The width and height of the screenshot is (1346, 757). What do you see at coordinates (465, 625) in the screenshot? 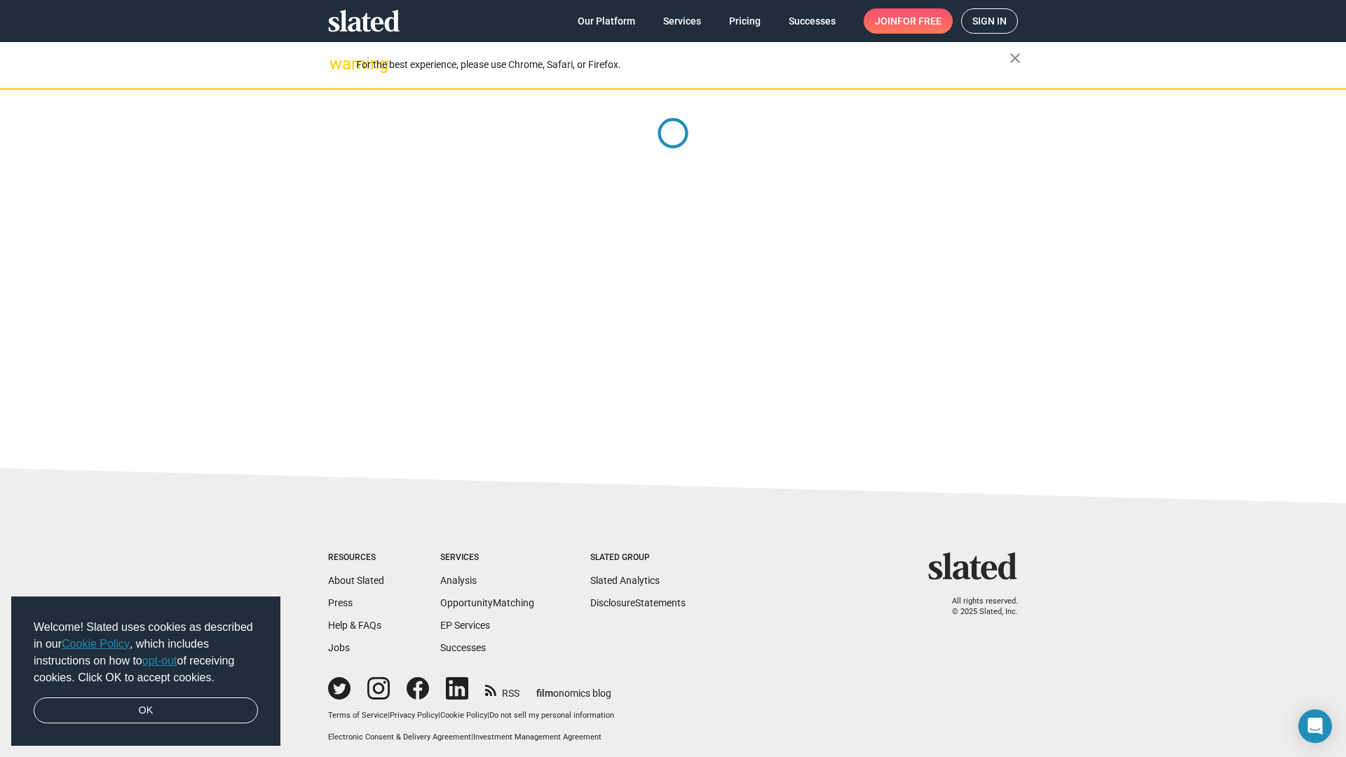
I see `a: EP Services` at bounding box center [465, 625].